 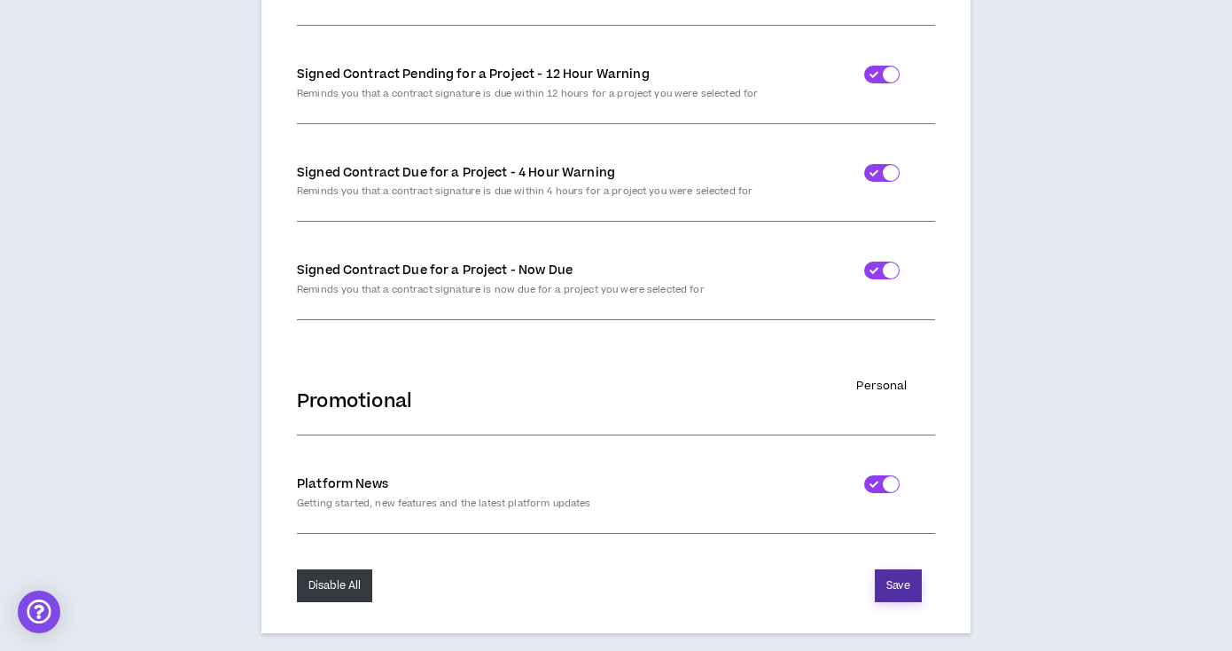 What do you see at coordinates (556, 94) in the screenshot?
I see `p: Reminds you that a contract signature is due within 12 hours for a project you were selected for` at bounding box center [556, 94].